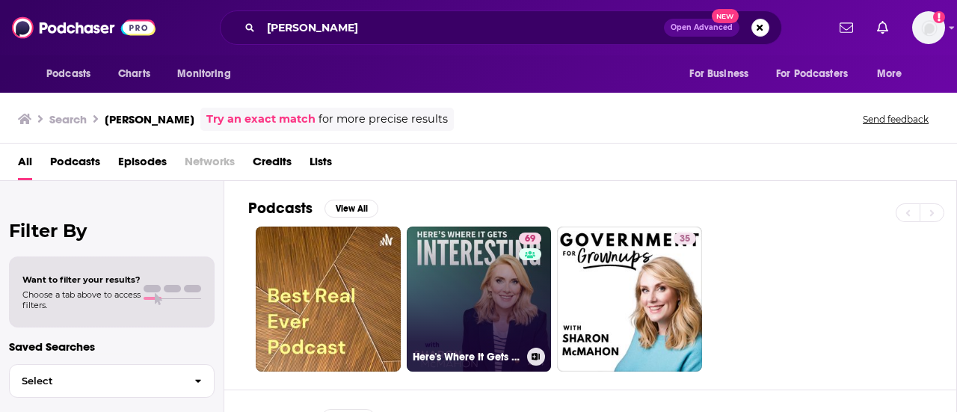 The height and width of the screenshot is (412, 957). Describe the element at coordinates (321, 164) in the screenshot. I see `span: Lists` at that location.